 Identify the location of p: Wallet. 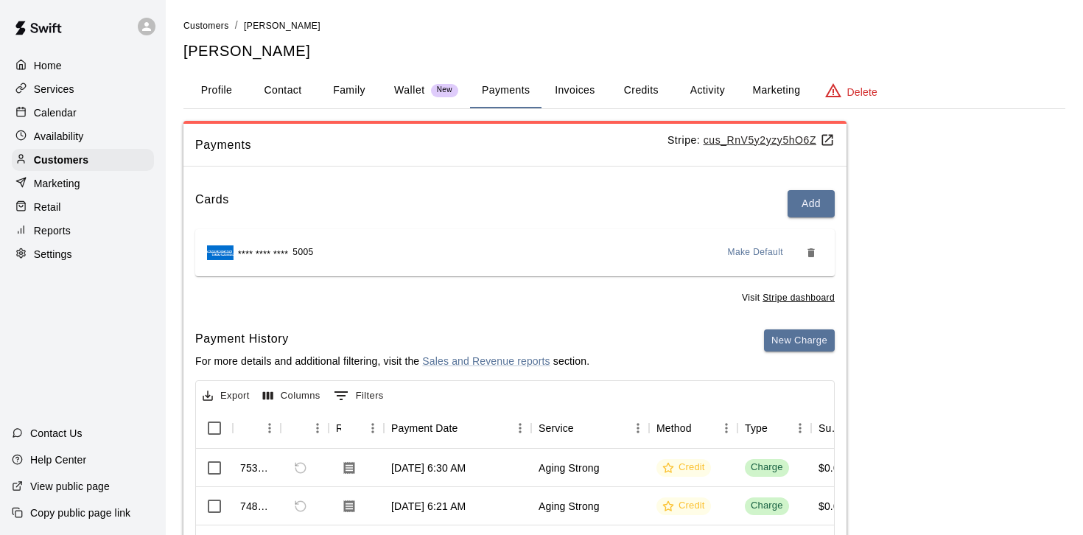
(410, 90).